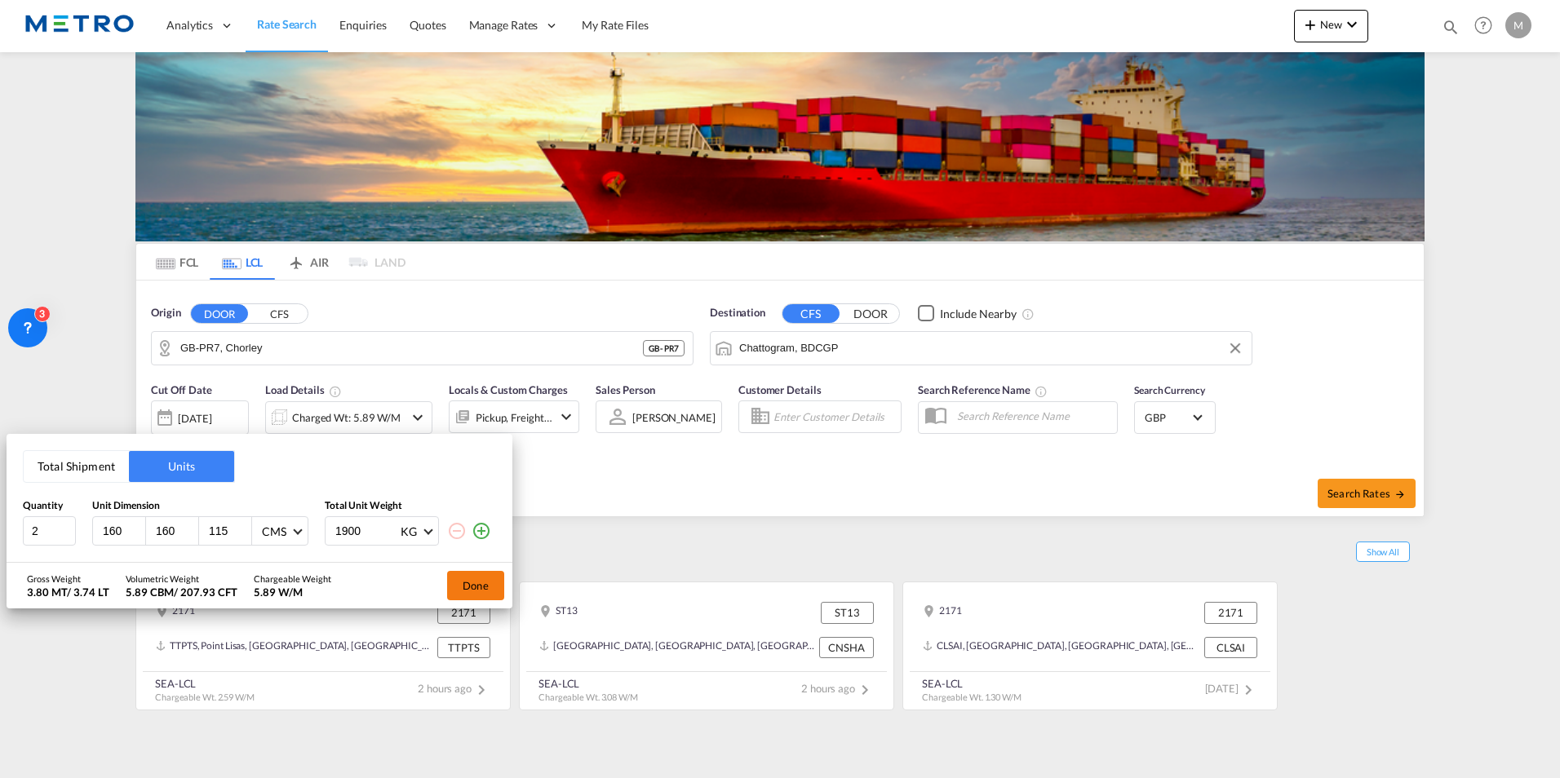 Image resolution: width=1560 pixels, height=778 pixels. I want to click on div: 3.80 MT, so click(68, 592).